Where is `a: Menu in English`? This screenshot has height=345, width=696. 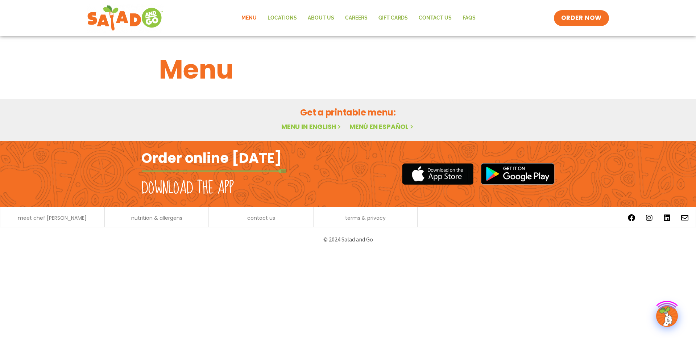
a: Menu in English is located at coordinates (312, 126).